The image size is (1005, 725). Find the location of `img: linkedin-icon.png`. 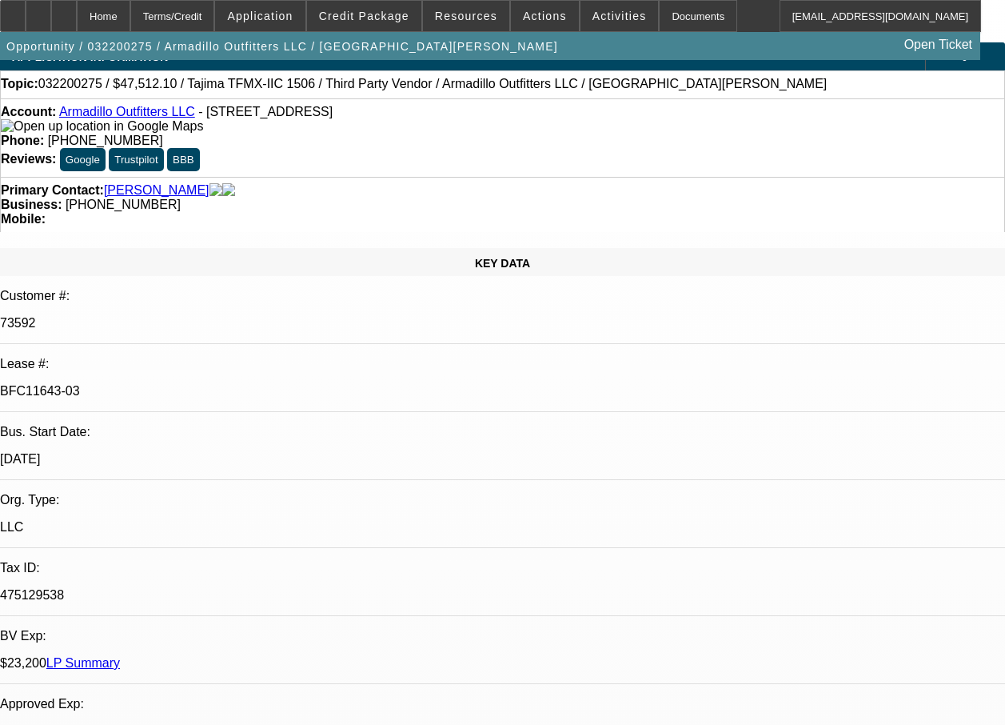

img: linkedin-icon.png is located at coordinates (229, 190).